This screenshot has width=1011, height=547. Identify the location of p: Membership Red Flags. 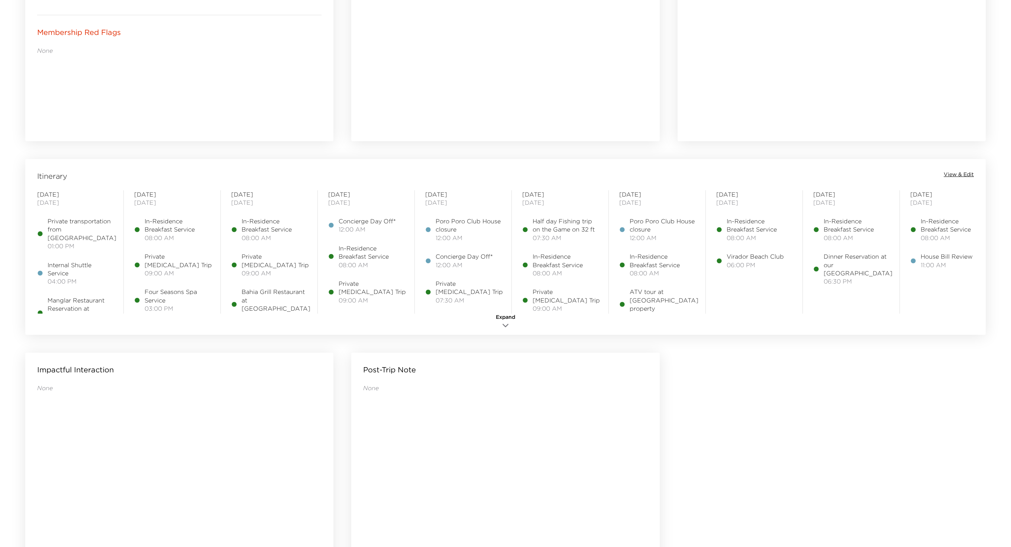
(79, 32).